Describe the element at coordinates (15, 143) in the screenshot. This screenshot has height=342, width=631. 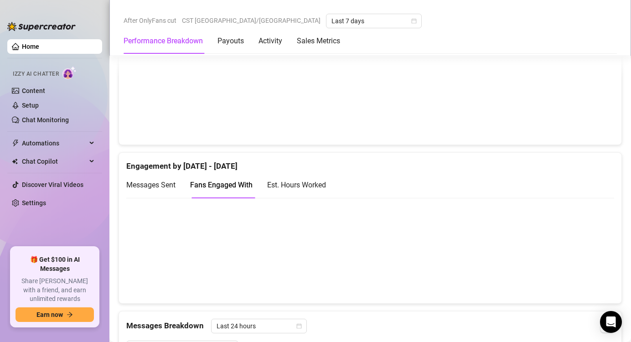
I see `span: thunderbolt` at that location.